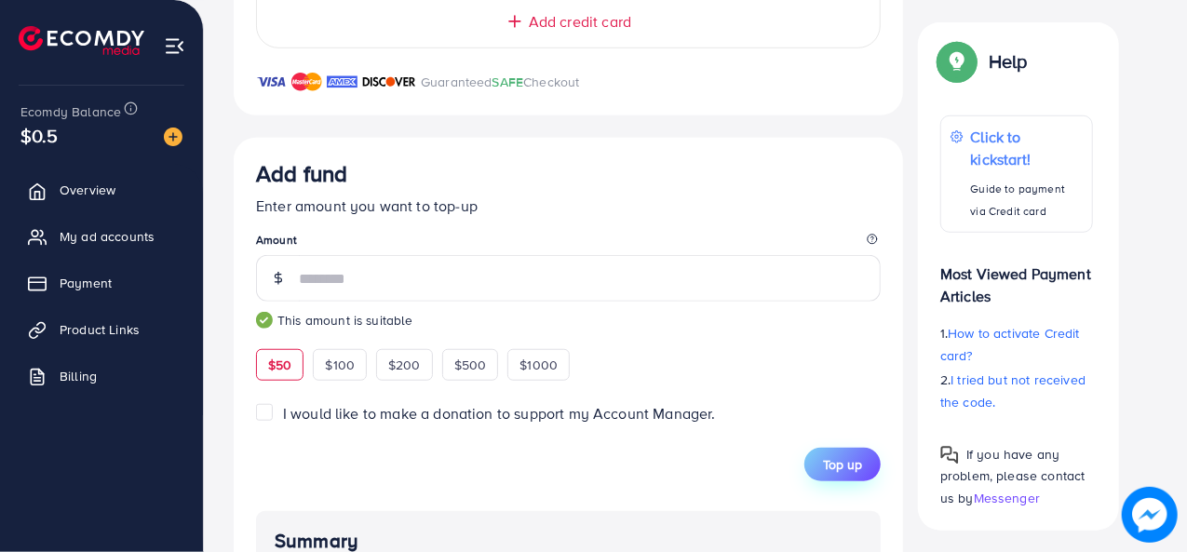 This screenshot has height=552, width=1187. Describe the element at coordinates (580, 21) in the screenshot. I see `span: Add credit card` at that location.